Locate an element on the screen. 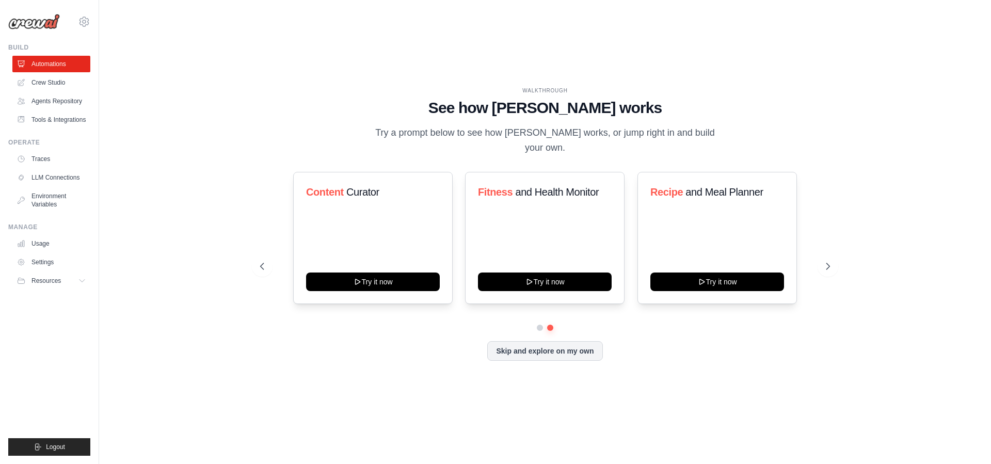 The image size is (991, 464). div: Build is located at coordinates (49, 47).